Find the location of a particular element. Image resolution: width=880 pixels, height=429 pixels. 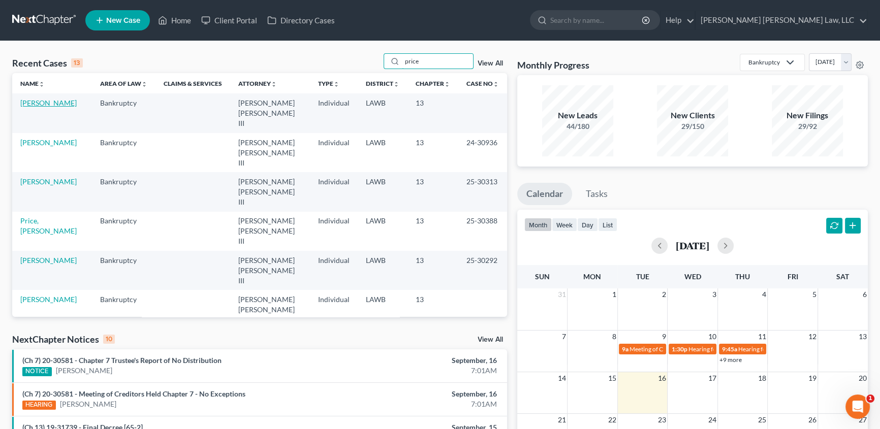

a: (Ch 7) 20-30581 - Meeting of Creditors Held Chapter 7 - No Exceptions is located at coordinates (134, 394).